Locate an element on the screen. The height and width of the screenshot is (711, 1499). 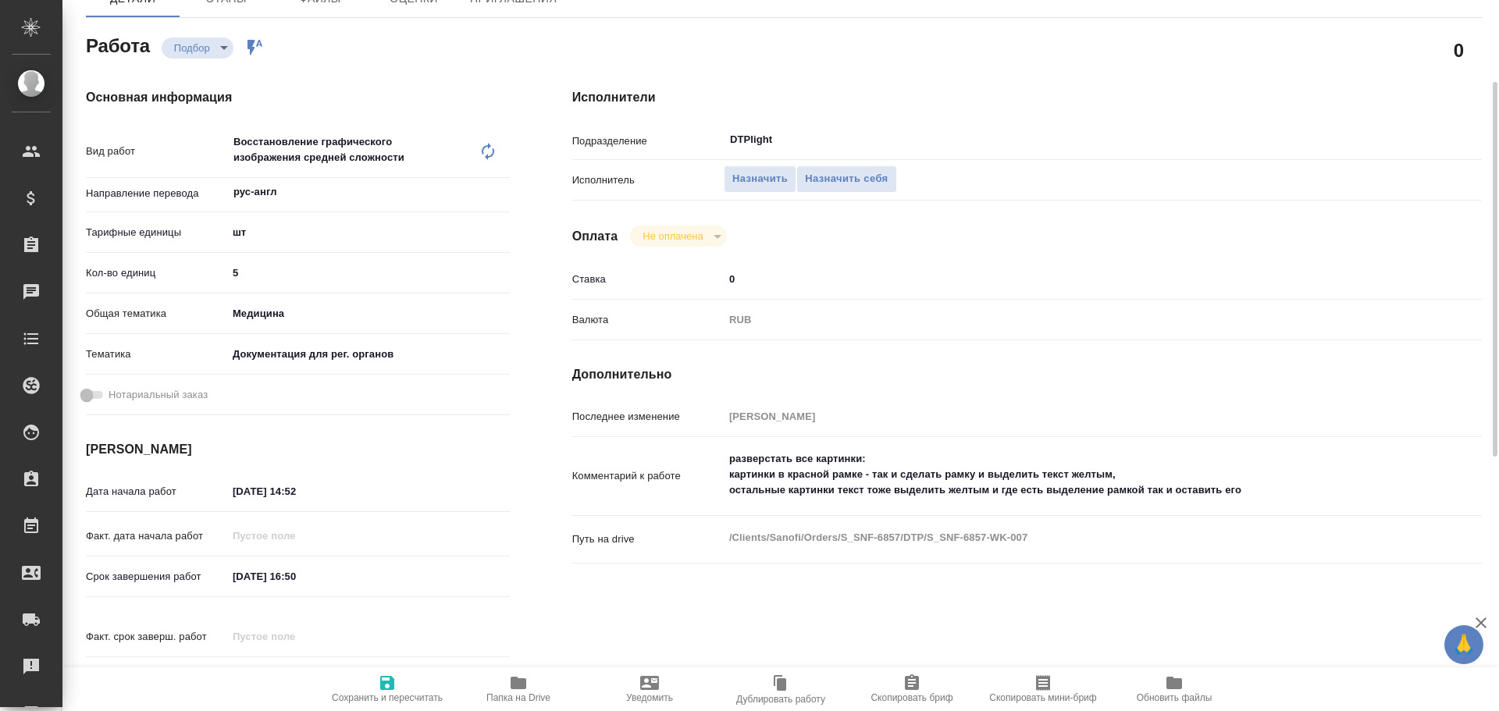
p: Валюта is located at coordinates (648, 320).